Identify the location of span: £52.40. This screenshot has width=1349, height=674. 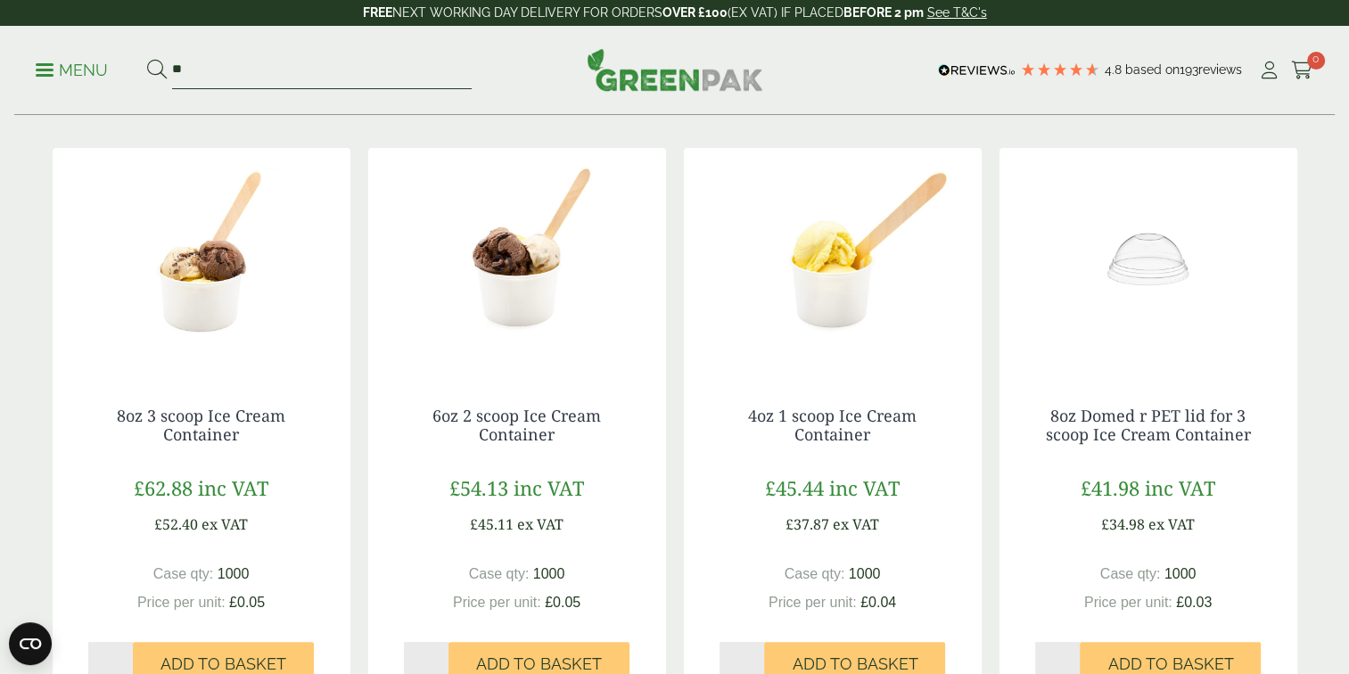
(176, 524).